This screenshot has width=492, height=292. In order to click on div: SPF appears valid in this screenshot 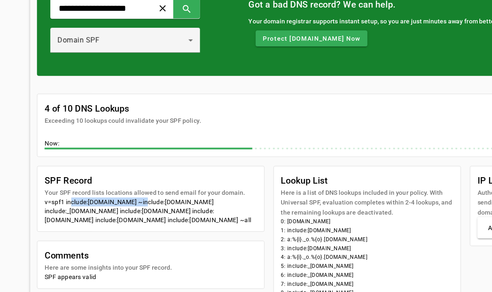, I will do `click(122, 267)`.